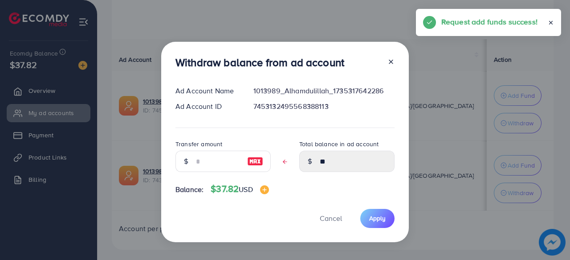 The width and height of the screenshot is (570, 260). What do you see at coordinates (377, 218) in the screenshot?
I see `button: Apply` at bounding box center [377, 218].